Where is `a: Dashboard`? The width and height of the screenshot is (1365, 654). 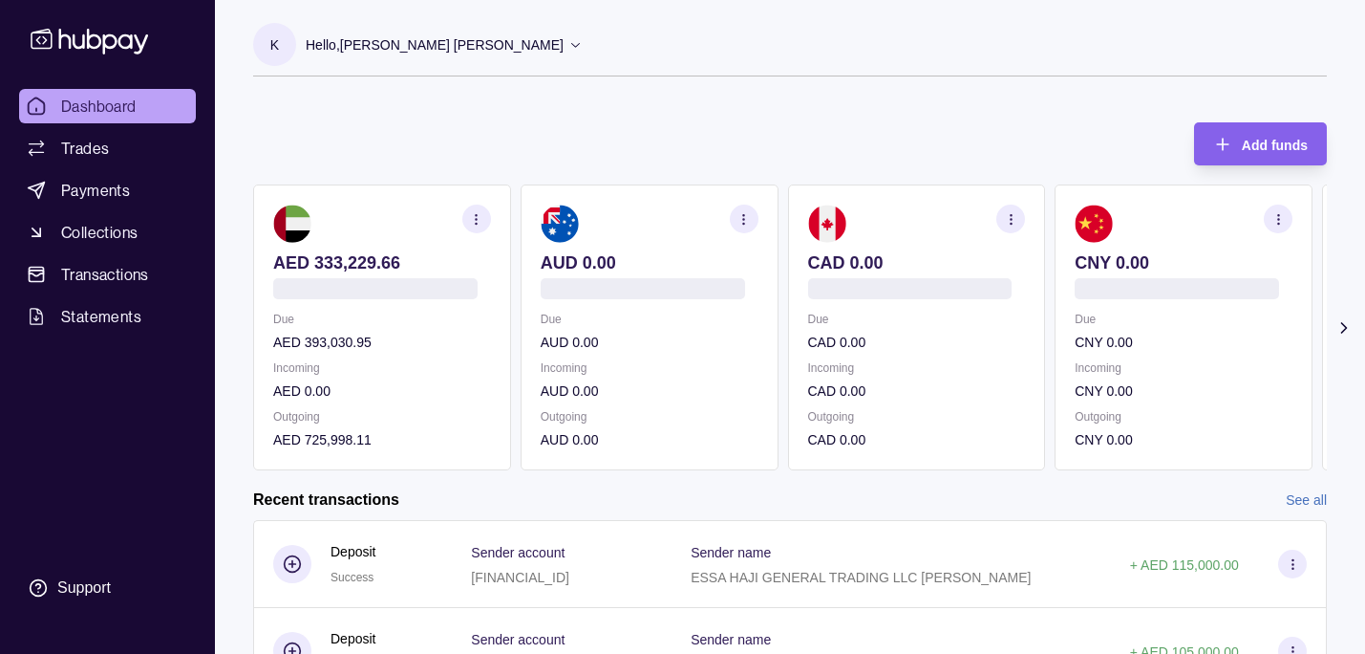 a: Dashboard is located at coordinates (107, 106).